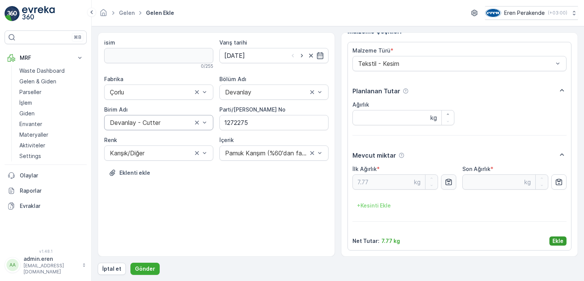 The height and width of the screenshot is (281, 584). What do you see at coordinates (51, 145) in the screenshot?
I see `a: Aktiviteler` at bounding box center [51, 145].